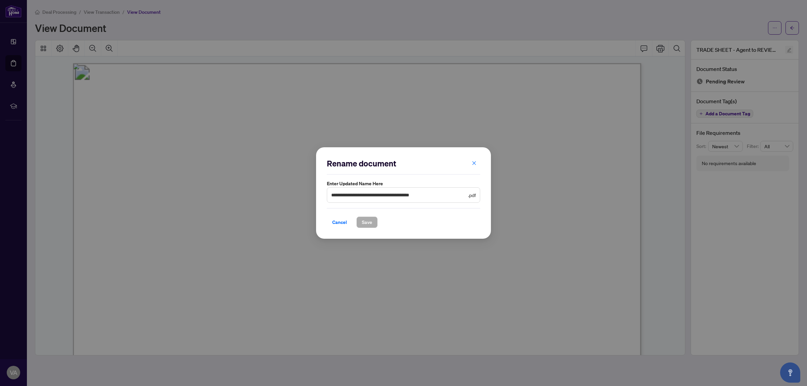 This screenshot has height=386, width=807. Describe the element at coordinates (339, 222) in the screenshot. I see `span: Cancel` at that location.